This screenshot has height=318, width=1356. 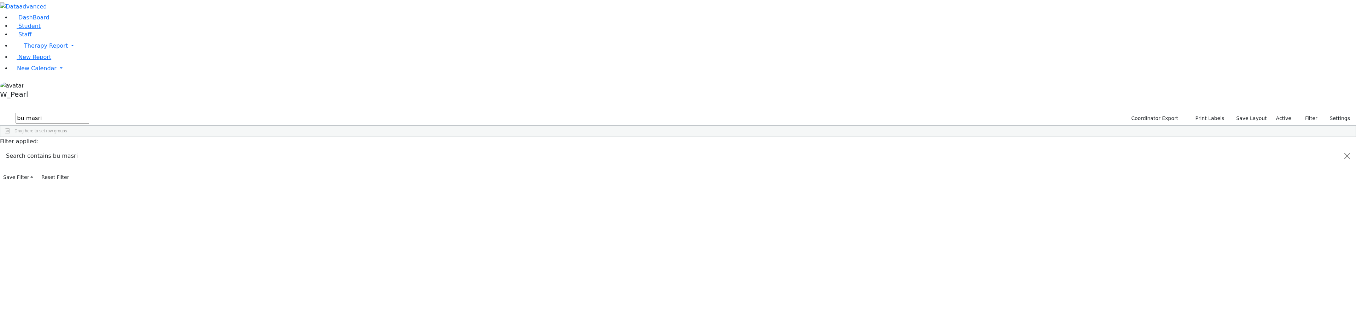 I want to click on button: Filter, so click(x=1308, y=118).